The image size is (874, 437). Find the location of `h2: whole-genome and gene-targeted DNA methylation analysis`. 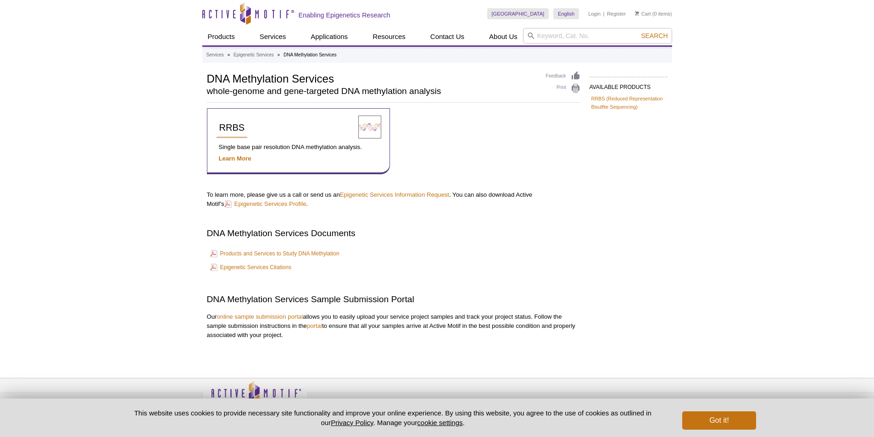

h2: whole-genome and gene-targeted DNA methylation analysis is located at coordinates (372, 91).